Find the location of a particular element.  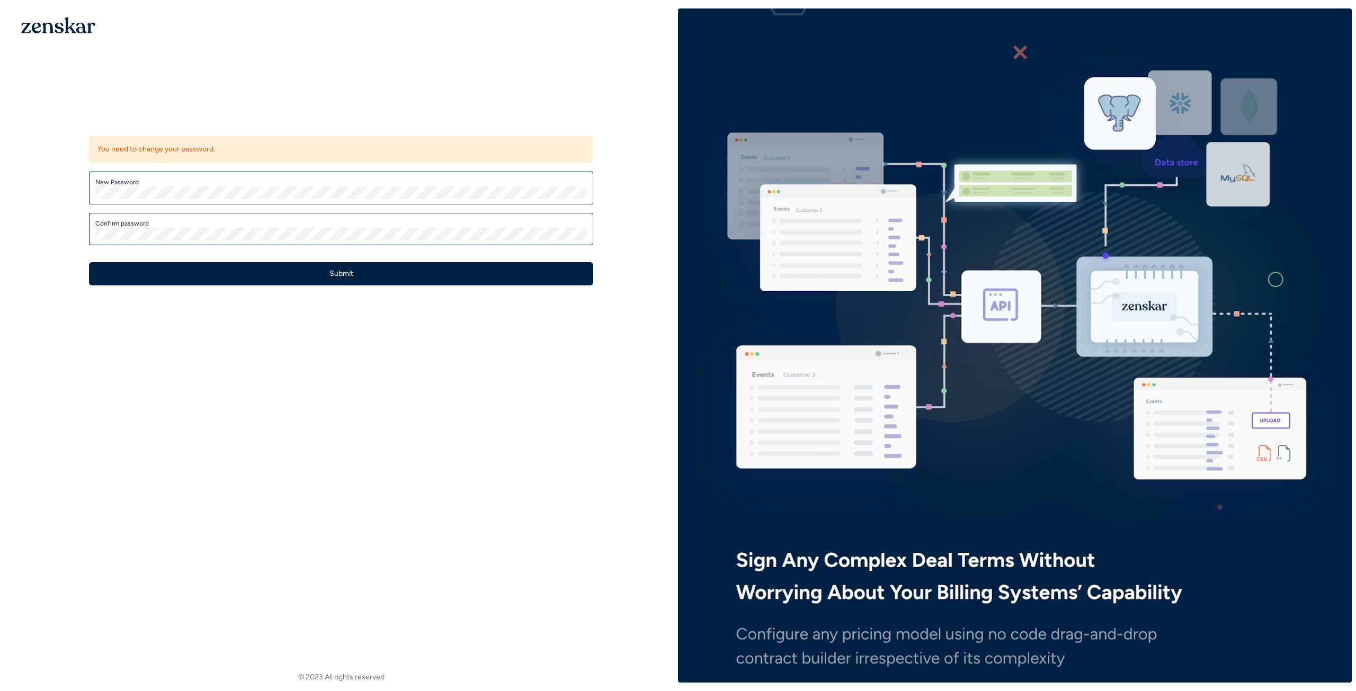

div: You need to change your password. is located at coordinates (341, 149).